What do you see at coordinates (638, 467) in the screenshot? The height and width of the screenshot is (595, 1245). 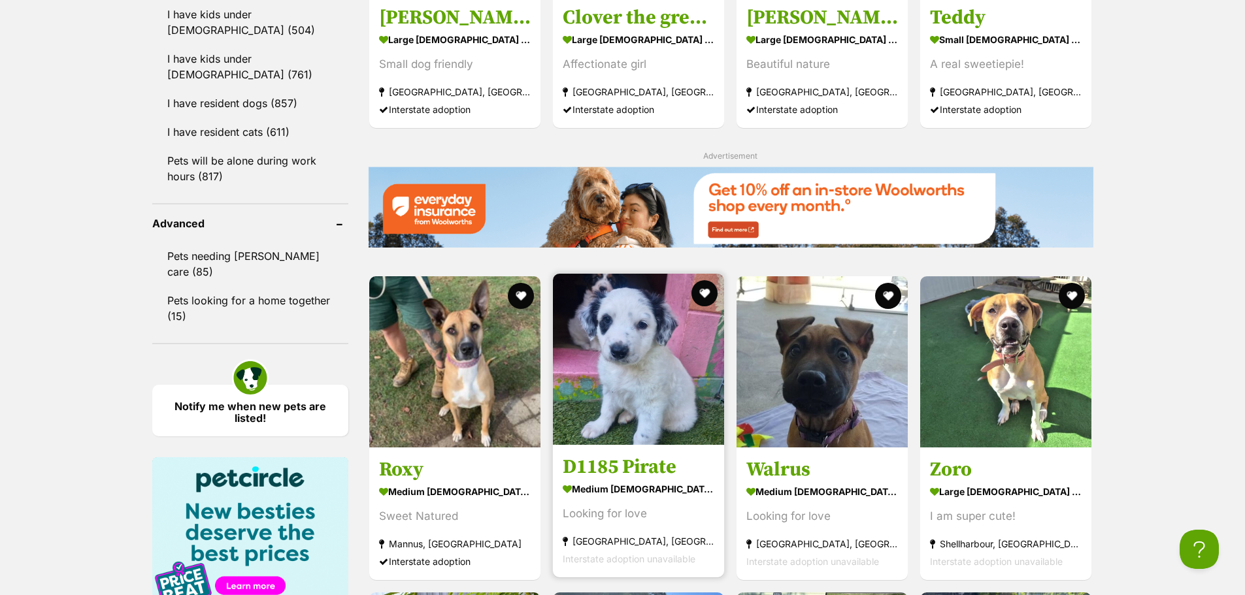 I see `h3: D1185 Pirate` at bounding box center [638, 467].